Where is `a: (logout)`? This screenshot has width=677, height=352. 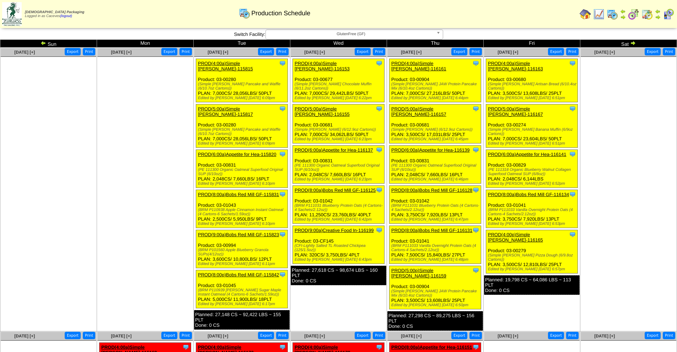 a: (logout) is located at coordinates (66, 16).